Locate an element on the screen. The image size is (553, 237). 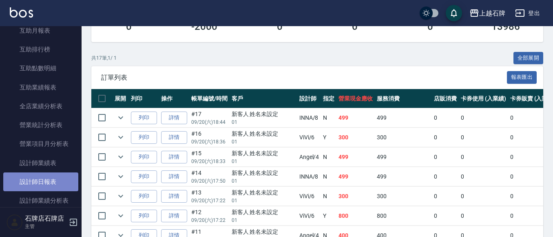
th: 操作 is located at coordinates (174, 98).